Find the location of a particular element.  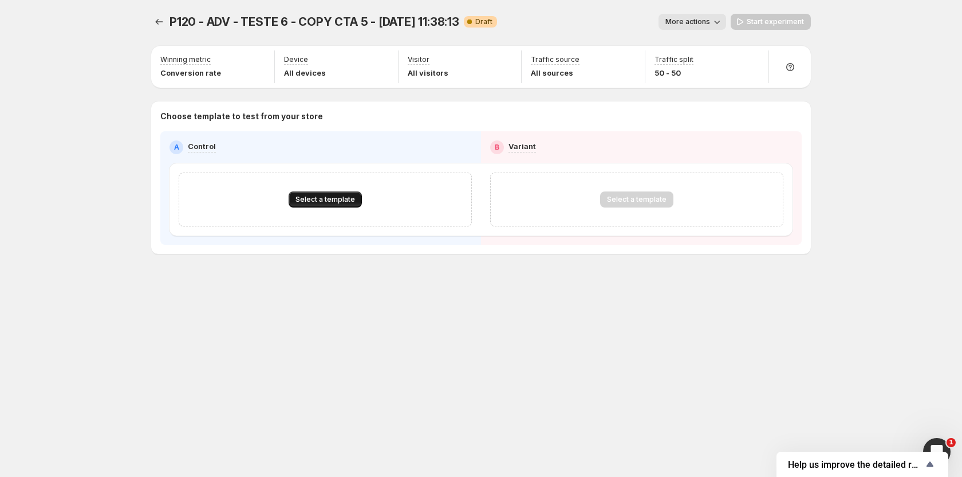

p: Winning metric is located at coordinates (186, 60).